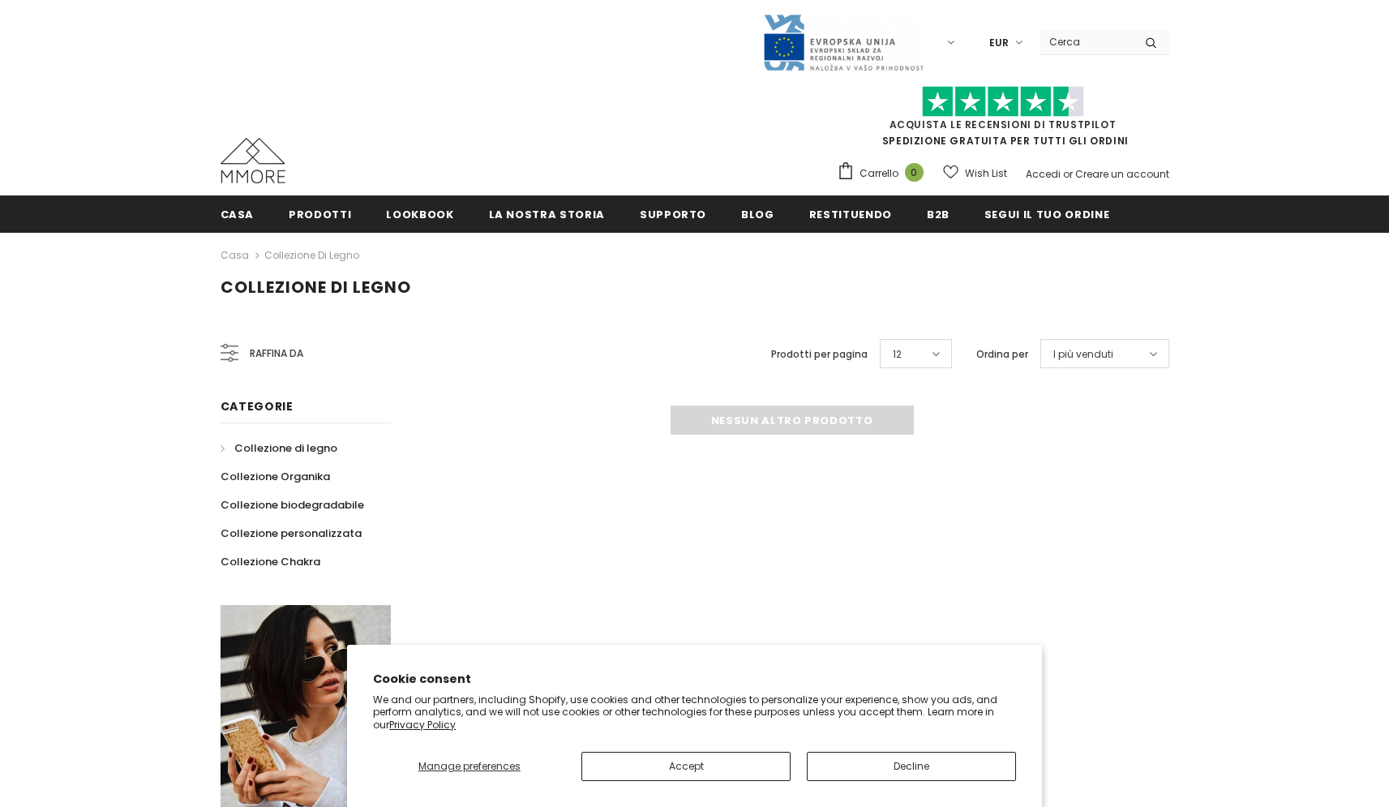 Image resolution: width=1389 pixels, height=807 pixels. What do you see at coordinates (974, 173) in the screenshot?
I see `a: Wish List` at bounding box center [974, 173].